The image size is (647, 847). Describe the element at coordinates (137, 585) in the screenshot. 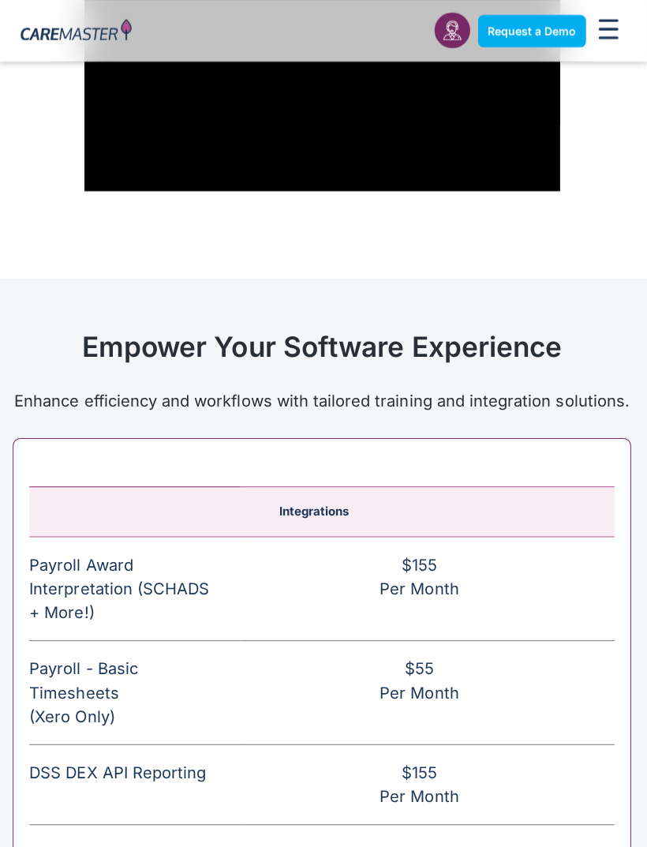

I see `td: Payroll Award Interpretation (SCHADS + More!)` at that location.